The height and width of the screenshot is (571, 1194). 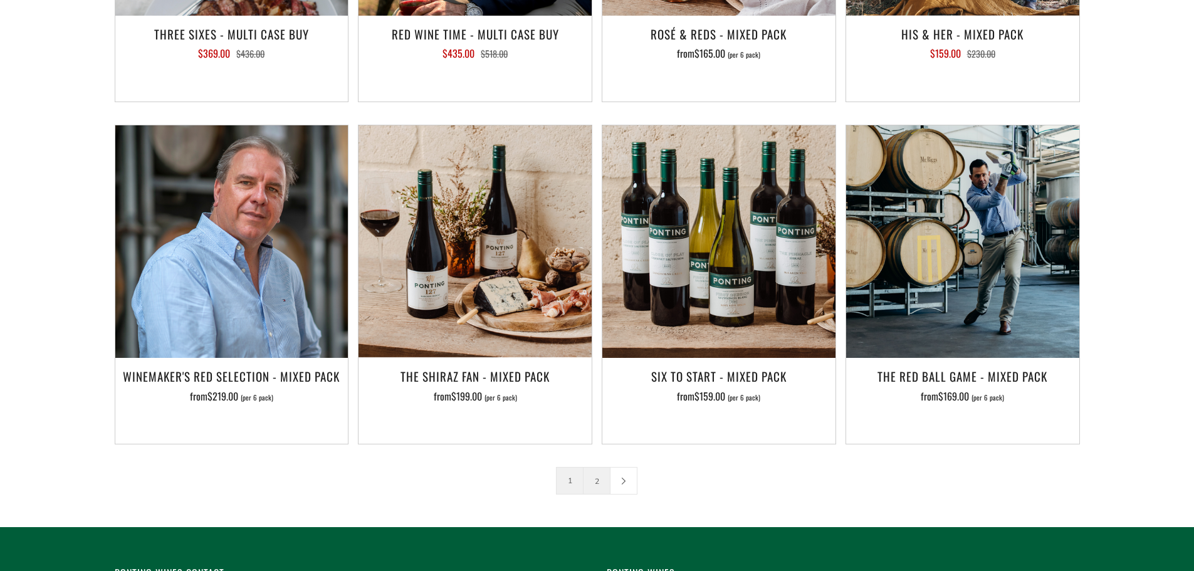 I want to click on h3: Red Wine Time - Multi Case Buy, so click(x=475, y=34).